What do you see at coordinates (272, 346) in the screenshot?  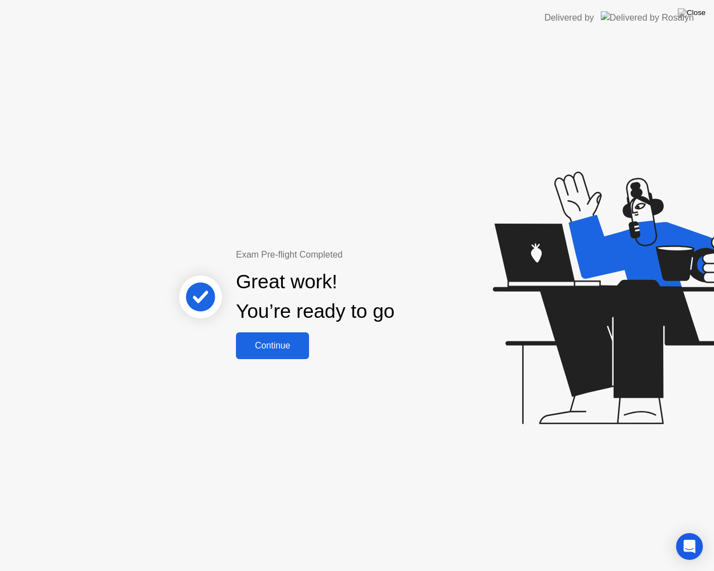 I see `div: Continue` at bounding box center [272, 346].